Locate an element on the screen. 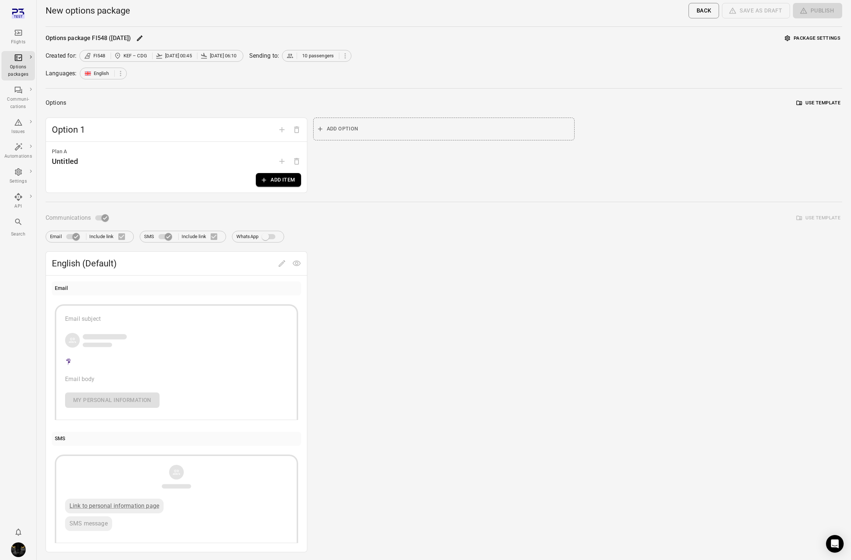  label: SMS is located at coordinates (160, 237).